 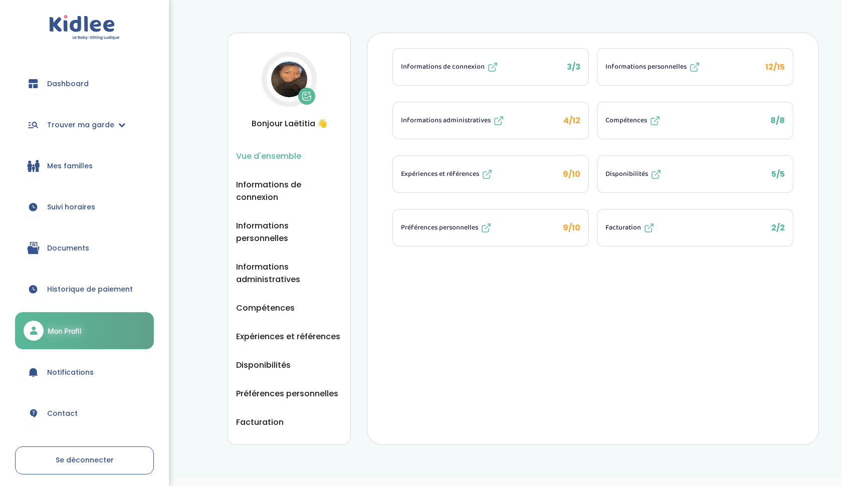 I want to click on li: 12/15, so click(x=695, y=67).